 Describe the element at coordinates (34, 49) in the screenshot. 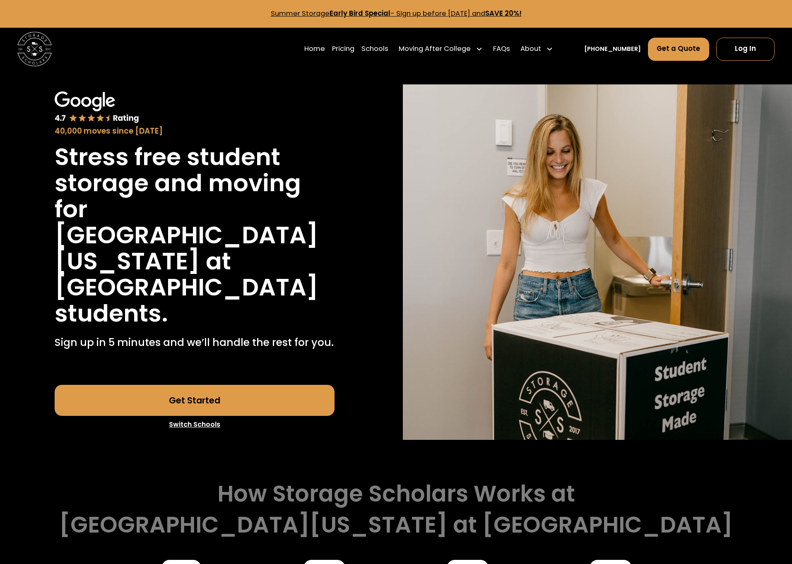

I see `a: home` at that location.